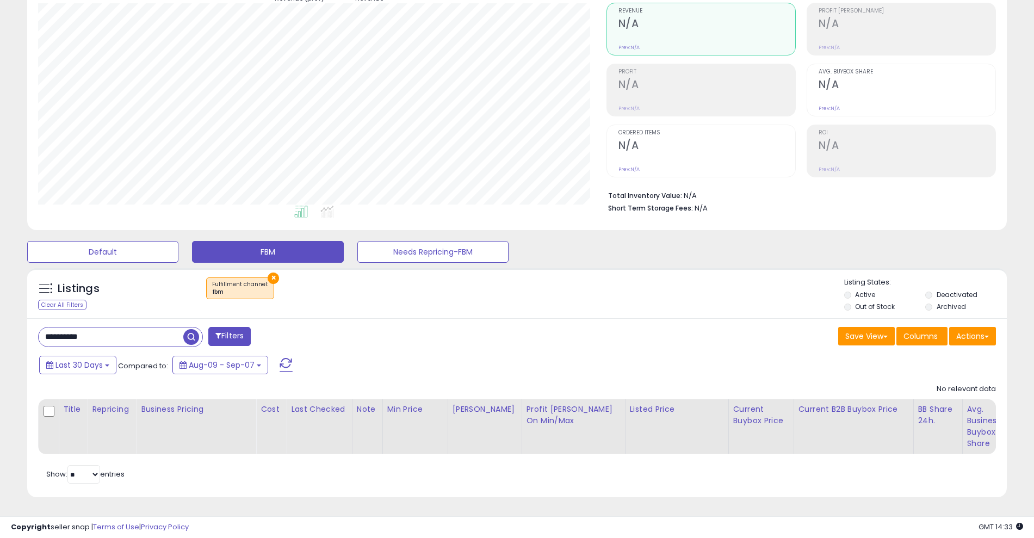 This screenshot has height=538, width=1034. Describe the element at coordinates (874, 306) in the screenshot. I see `label: Out of Stock` at that location.